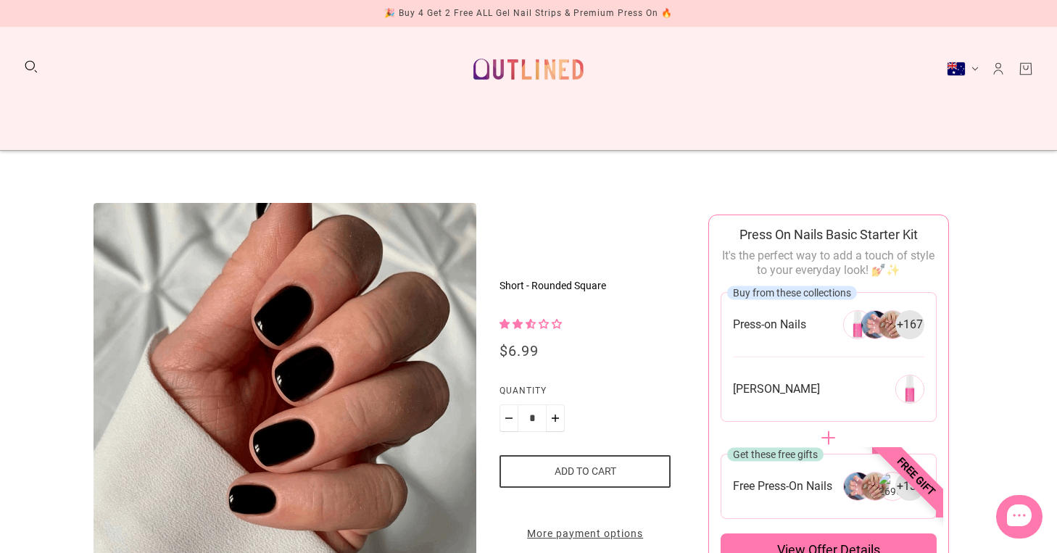 The width and height of the screenshot is (1057, 553). Describe the element at coordinates (792, 292) in the screenshot. I see `span: Buy from these collections` at that location.